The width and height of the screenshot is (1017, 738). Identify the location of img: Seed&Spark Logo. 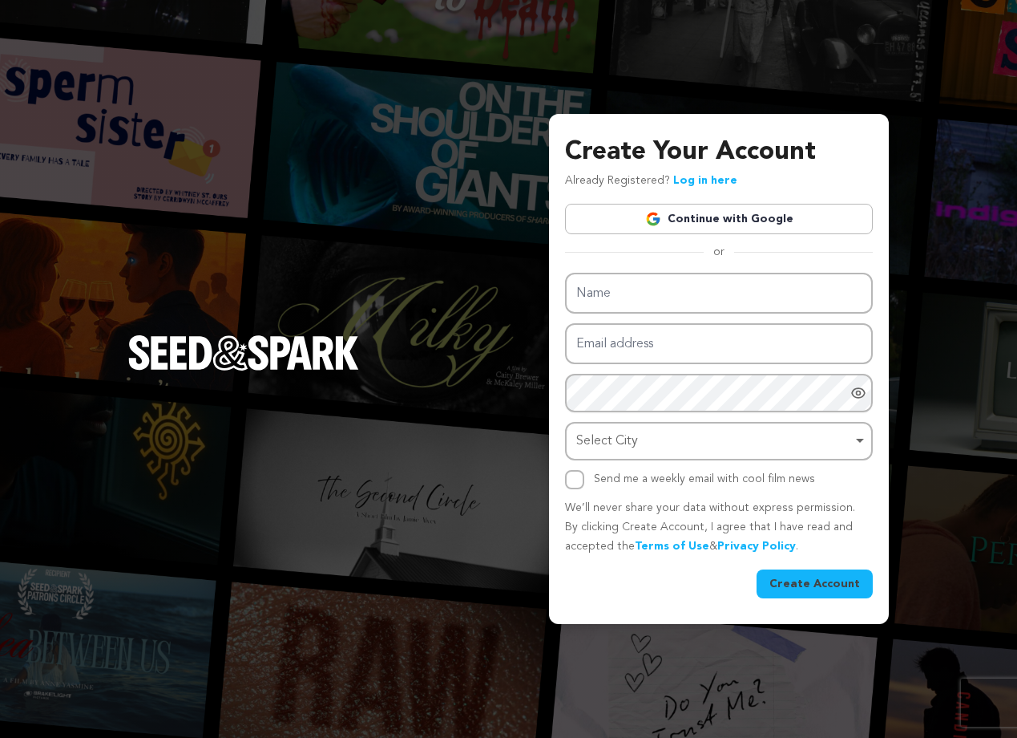
(244, 353).